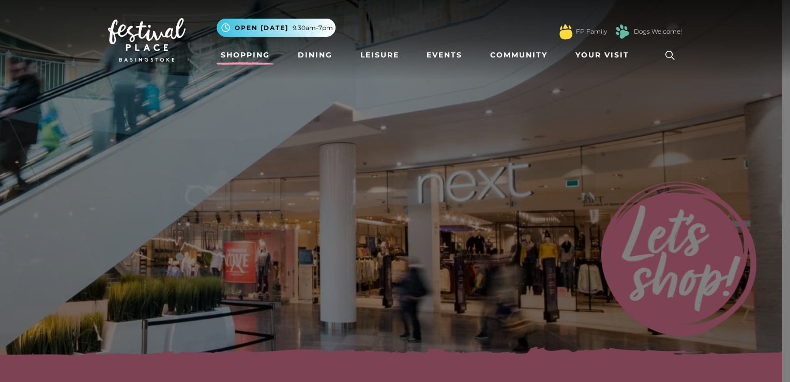 The height and width of the screenshot is (382, 790). Describe the element at coordinates (605, 55) in the screenshot. I see `a: Your Visit` at that location.